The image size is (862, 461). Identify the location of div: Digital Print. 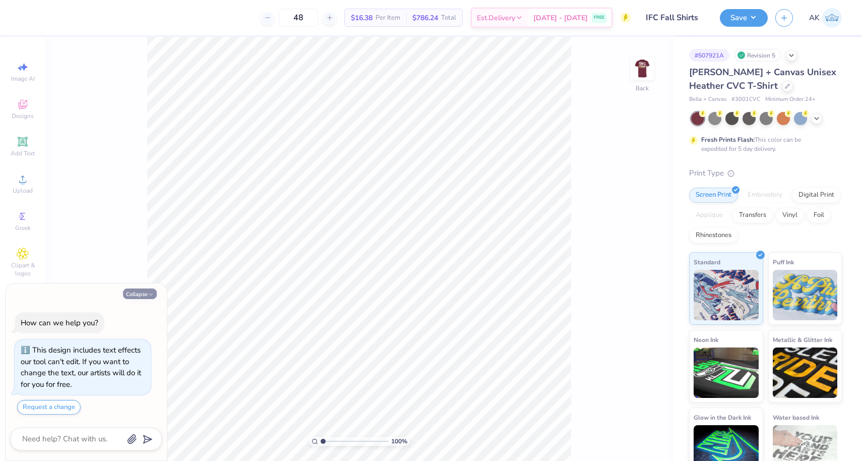
(816, 195).